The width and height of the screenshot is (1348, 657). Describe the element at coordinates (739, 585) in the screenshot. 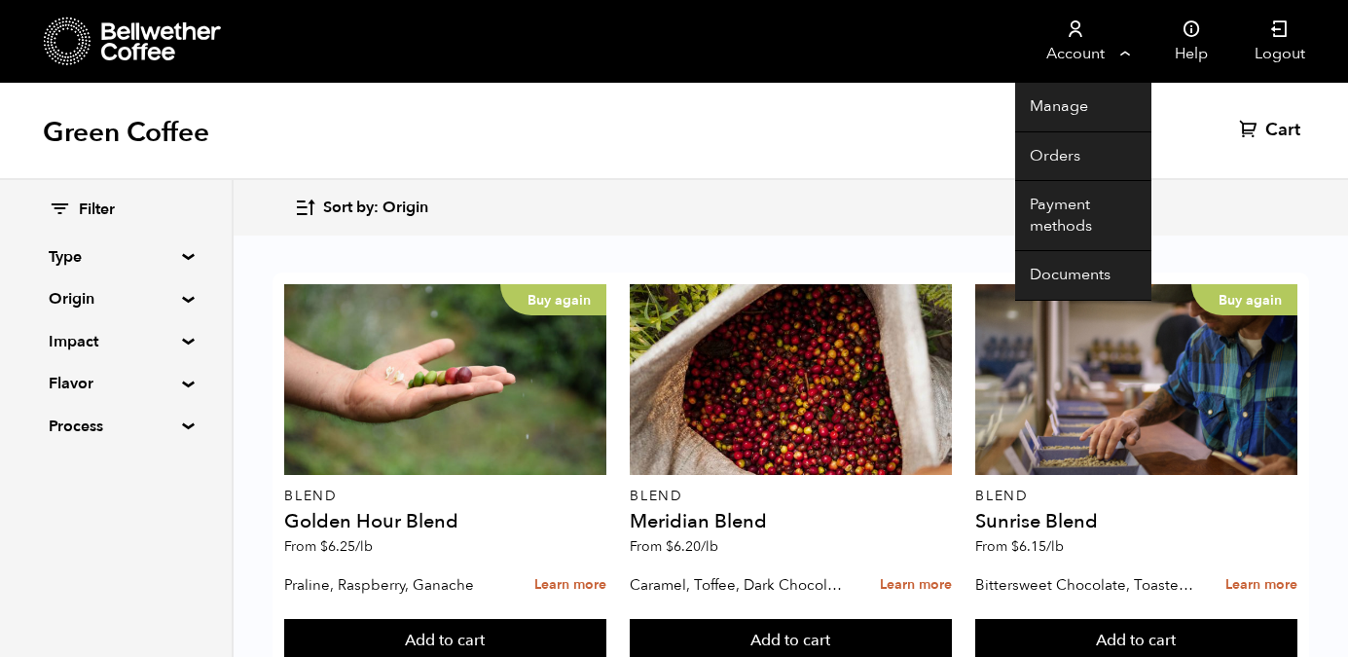

I see `p: Caramel, Toffee, Dark Chocolate` at that location.